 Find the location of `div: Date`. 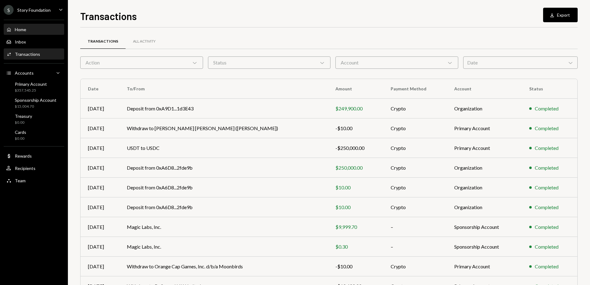

div: Date is located at coordinates (521, 63).